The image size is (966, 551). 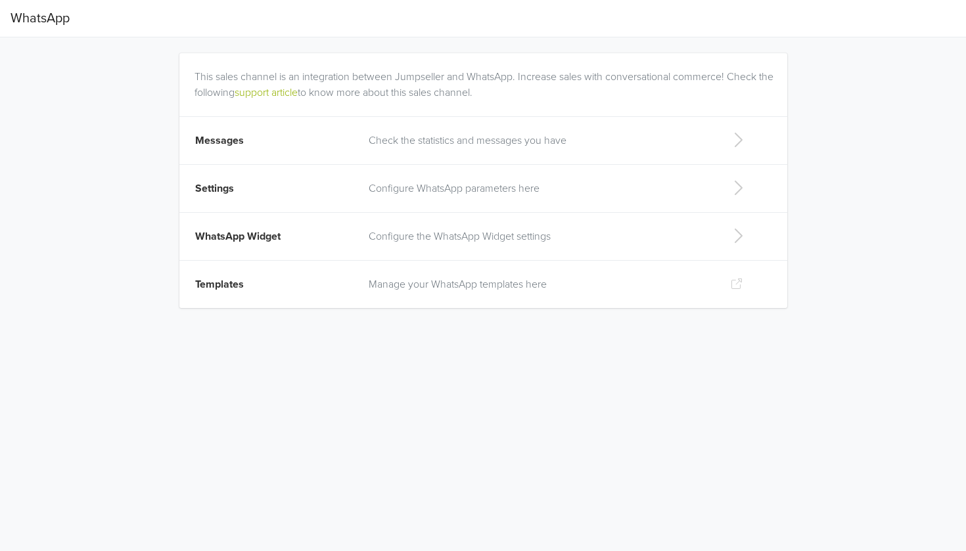 What do you see at coordinates (539, 237) in the screenshot?
I see `p: Configure the WhatsApp Widget settings` at bounding box center [539, 237].